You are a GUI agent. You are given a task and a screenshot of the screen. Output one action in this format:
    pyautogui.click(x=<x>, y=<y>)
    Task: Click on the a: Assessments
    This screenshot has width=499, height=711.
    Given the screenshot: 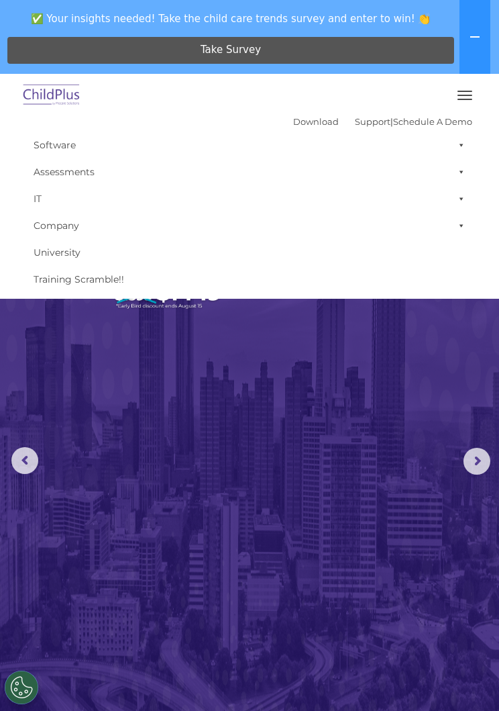 What is the action you would take?
    pyautogui.click(x=250, y=172)
    